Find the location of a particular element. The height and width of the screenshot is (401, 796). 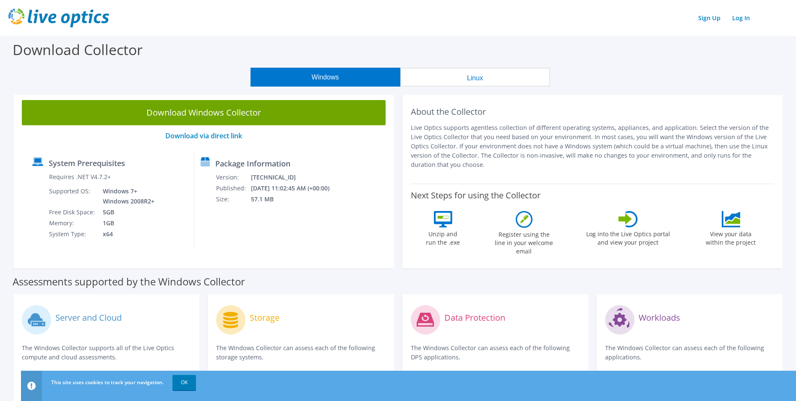

p: Live Optics supports agentless collection of different operating systems, appliances, and applica... is located at coordinates (593, 146).